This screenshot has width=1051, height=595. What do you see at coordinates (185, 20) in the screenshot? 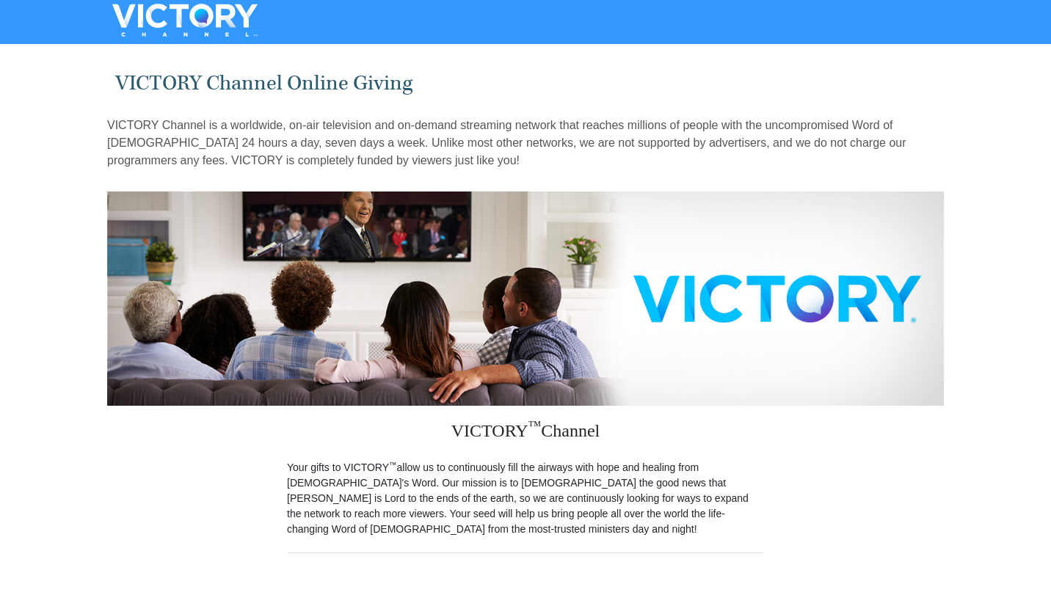
I see `img: VICTORYTHON - VICTORY Channel` at bounding box center [185, 20].